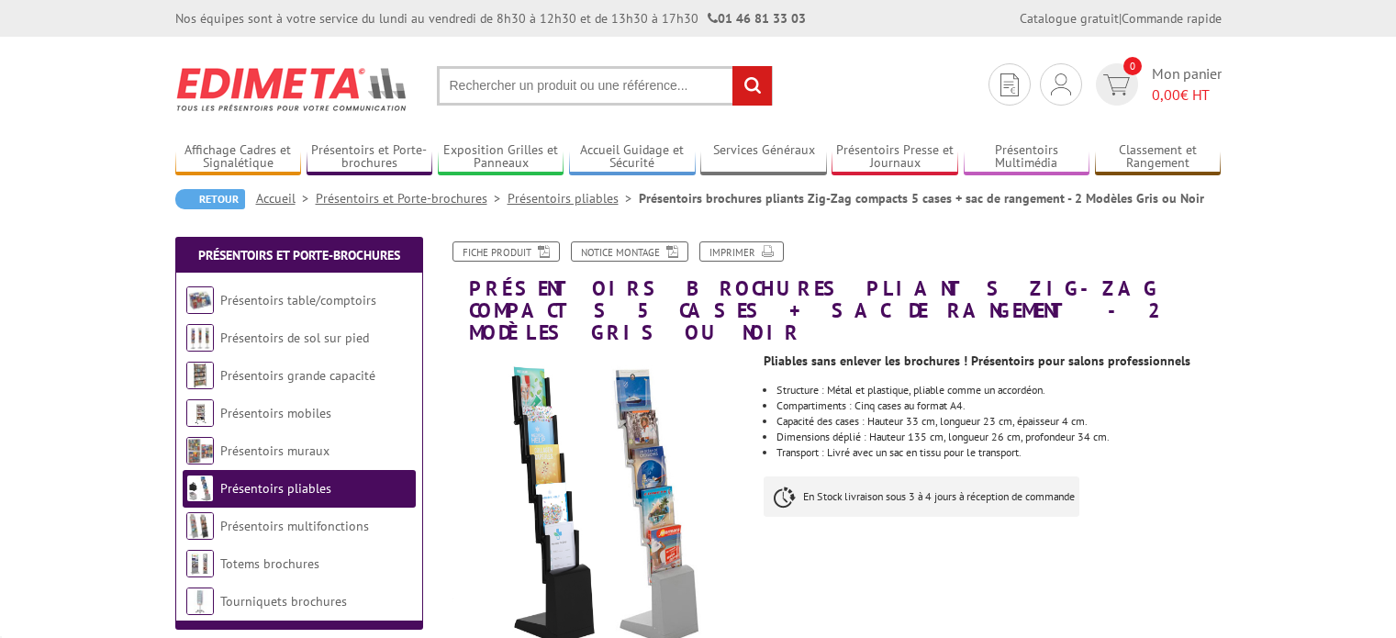 Image resolution: width=1396 pixels, height=638 pixels. Describe the element at coordinates (1187, 84) in the screenshot. I see `span: Mon panier` at that location.